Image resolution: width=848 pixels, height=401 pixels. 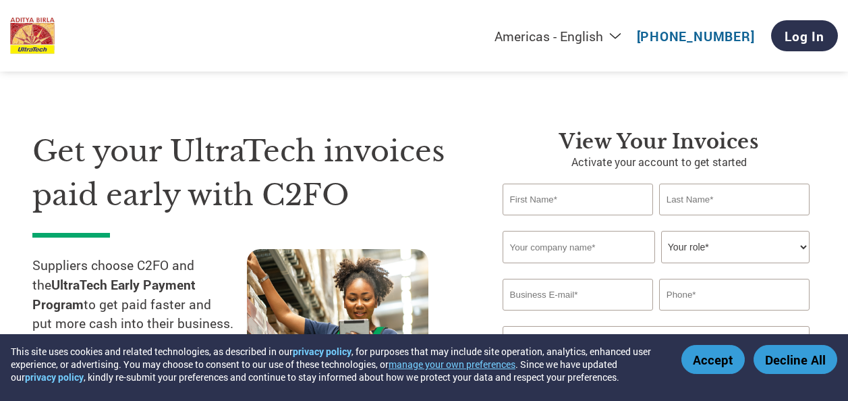 I want to click on p: Suppliers choose C2FO and the to get paid faster and put more cash into their business. You selec..., so click(x=140, y=324).